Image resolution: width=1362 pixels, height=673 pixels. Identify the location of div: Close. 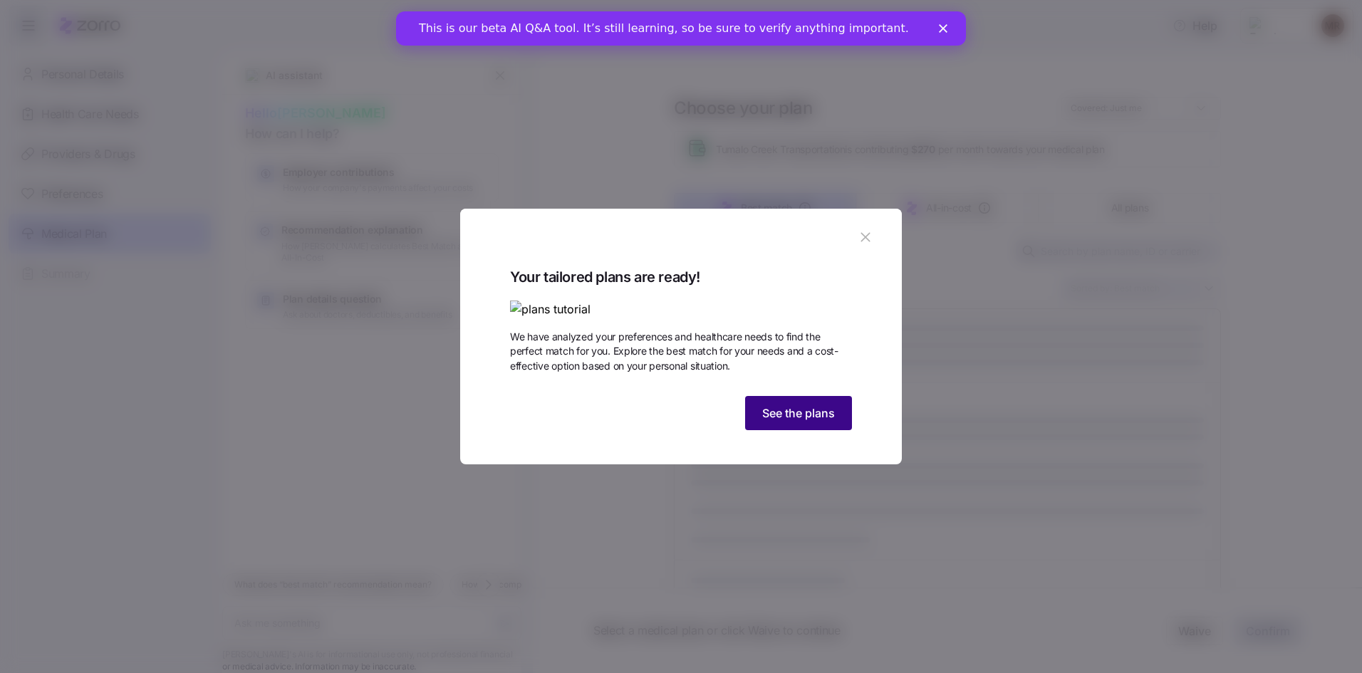
(550, 17).